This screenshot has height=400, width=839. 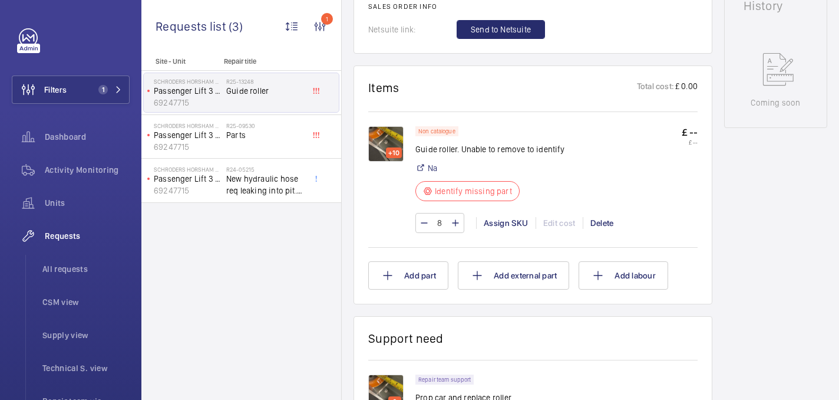 I want to click on p: Total cost:, so click(x=656, y=87).